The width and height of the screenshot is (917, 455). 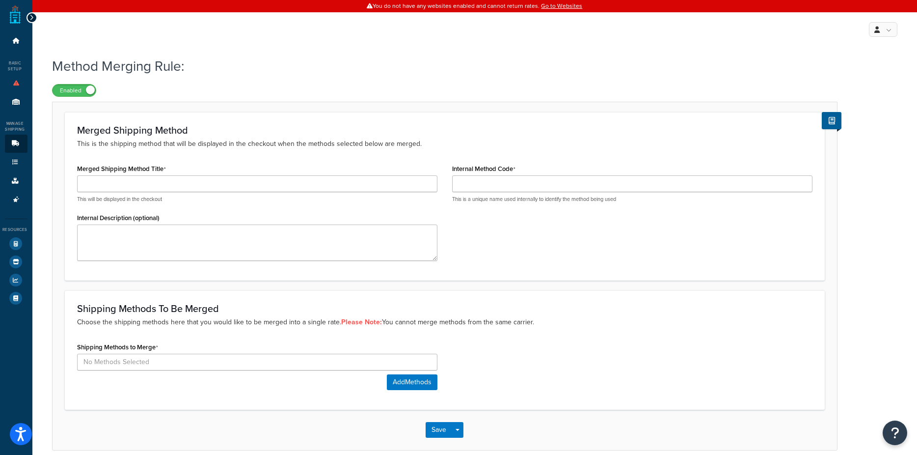 What do you see at coordinates (832, 120) in the screenshot?
I see `button: Show Help Docs` at bounding box center [832, 120].